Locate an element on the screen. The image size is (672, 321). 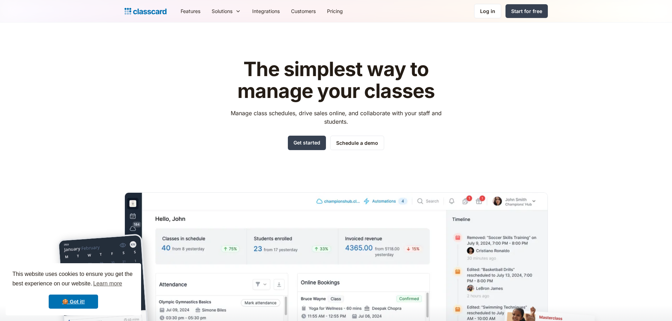
a: Integrations is located at coordinates (266, 11).